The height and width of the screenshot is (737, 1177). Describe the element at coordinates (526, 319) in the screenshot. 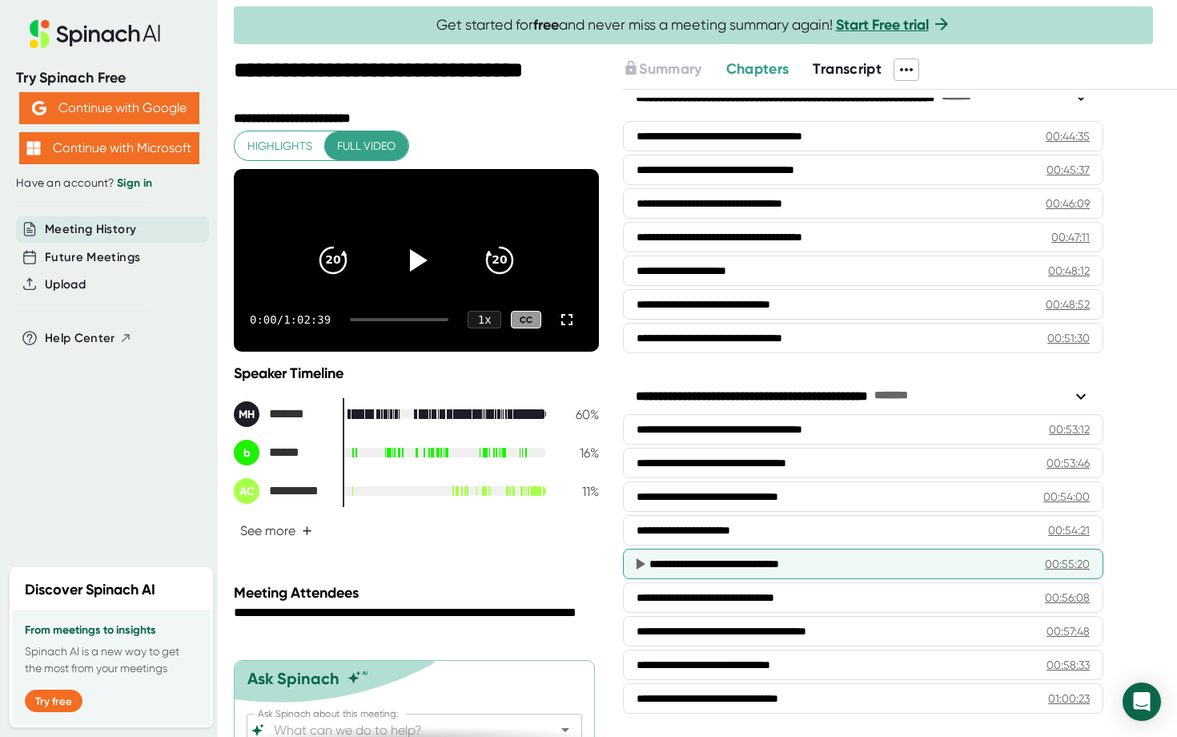

I see `div: CC` at that location.